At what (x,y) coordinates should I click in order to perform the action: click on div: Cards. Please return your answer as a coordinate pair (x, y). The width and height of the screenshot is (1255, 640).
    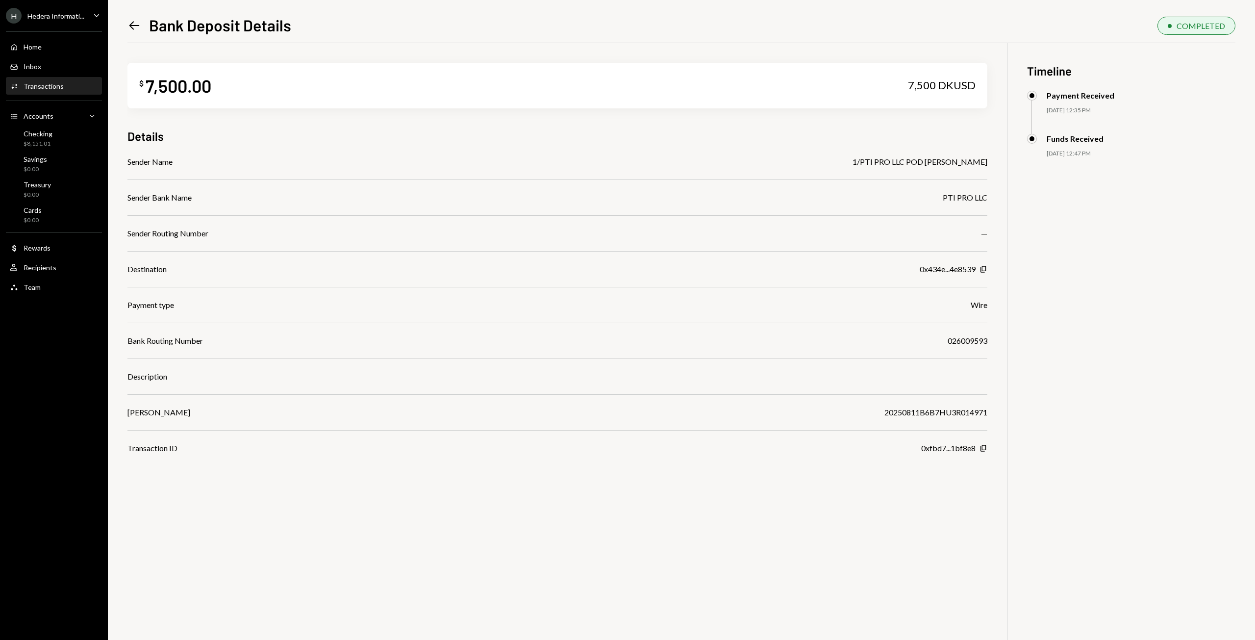
    Looking at the image, I should click on (32, 210).